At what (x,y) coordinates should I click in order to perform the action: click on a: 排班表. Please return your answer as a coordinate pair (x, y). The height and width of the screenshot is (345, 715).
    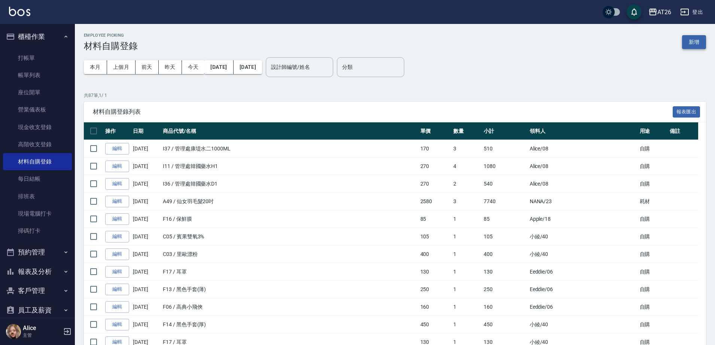
    Looking at the image, I should click on (37, 197).